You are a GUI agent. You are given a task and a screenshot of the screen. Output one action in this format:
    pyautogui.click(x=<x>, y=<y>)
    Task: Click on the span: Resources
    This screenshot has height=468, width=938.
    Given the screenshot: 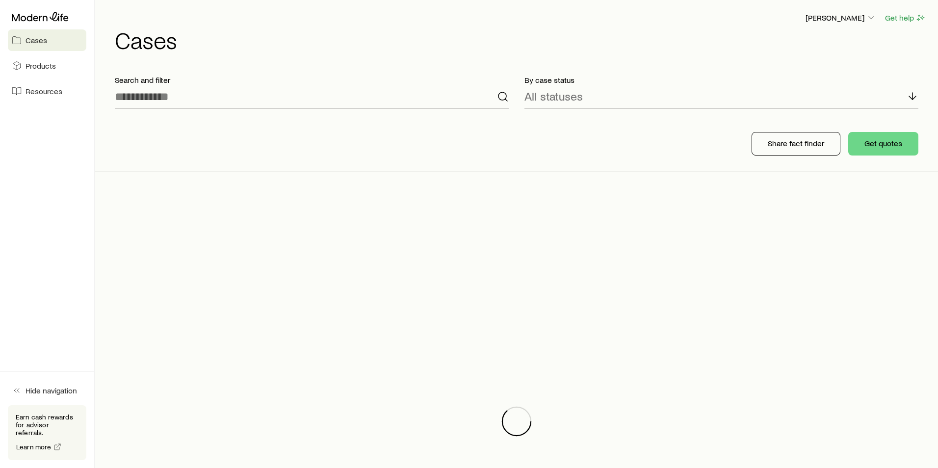 What is the action you would take?
    pyautogui.click(x=44, y=91)
    